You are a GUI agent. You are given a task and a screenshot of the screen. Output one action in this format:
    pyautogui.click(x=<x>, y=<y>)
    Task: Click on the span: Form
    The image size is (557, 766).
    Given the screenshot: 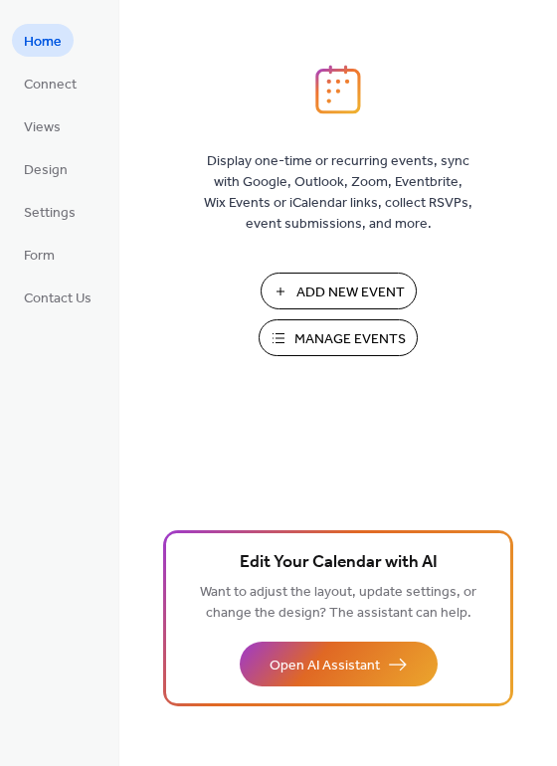 What is the action you would take?
    pyautogui.click(x=39, y=256)
    